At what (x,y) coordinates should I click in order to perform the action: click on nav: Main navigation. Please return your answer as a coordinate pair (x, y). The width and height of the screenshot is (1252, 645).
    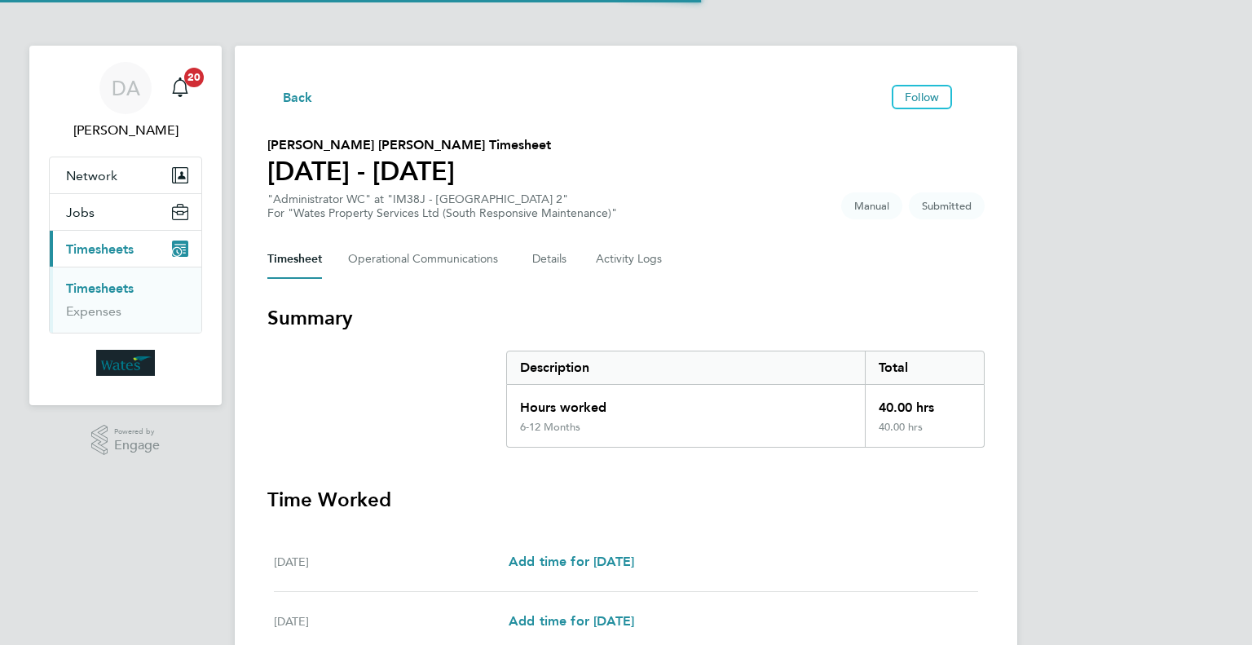
    Looking at the image, I should click on (126, 225).